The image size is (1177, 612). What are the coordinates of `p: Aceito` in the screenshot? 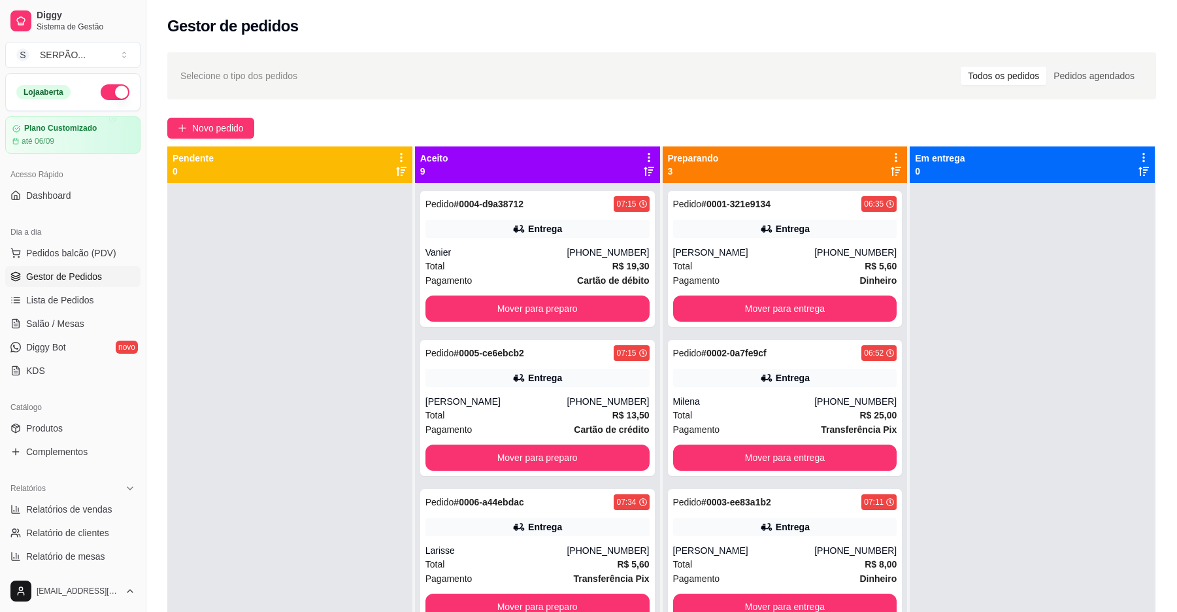 It's located at (434, 158).